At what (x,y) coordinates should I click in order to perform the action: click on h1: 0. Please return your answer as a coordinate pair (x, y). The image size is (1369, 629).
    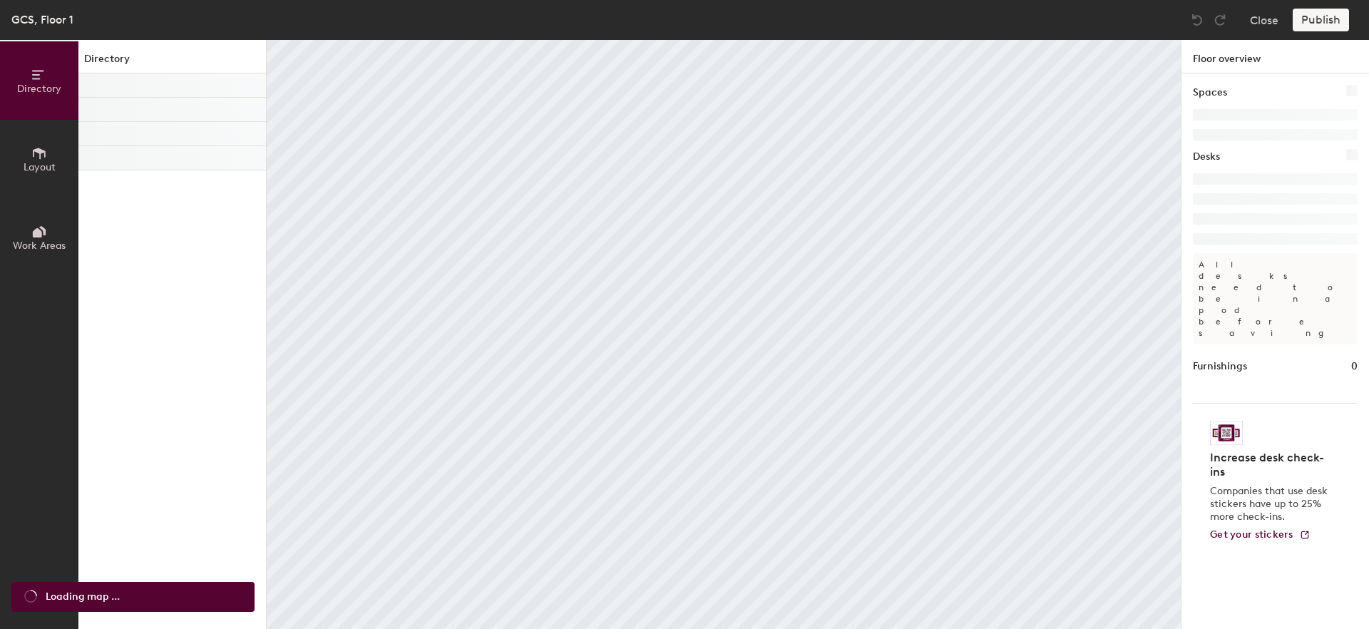
    Looking at the image, I should click on (1354, 367).